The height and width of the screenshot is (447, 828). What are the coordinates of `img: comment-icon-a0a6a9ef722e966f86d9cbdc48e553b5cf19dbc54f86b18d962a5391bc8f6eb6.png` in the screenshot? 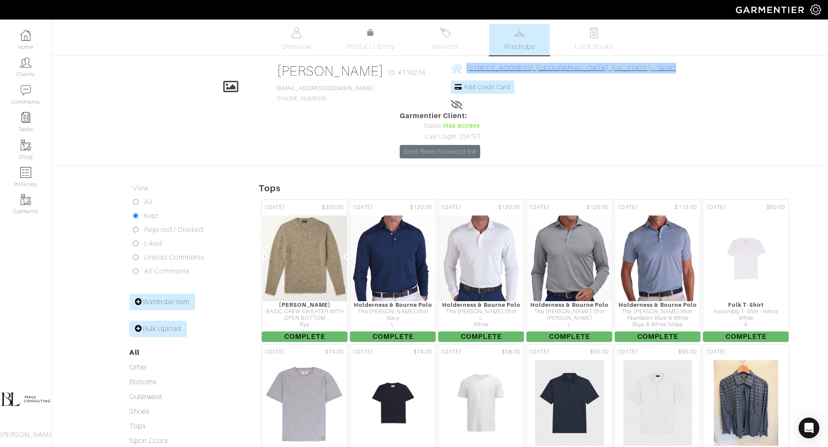 It's located at (26, 90).